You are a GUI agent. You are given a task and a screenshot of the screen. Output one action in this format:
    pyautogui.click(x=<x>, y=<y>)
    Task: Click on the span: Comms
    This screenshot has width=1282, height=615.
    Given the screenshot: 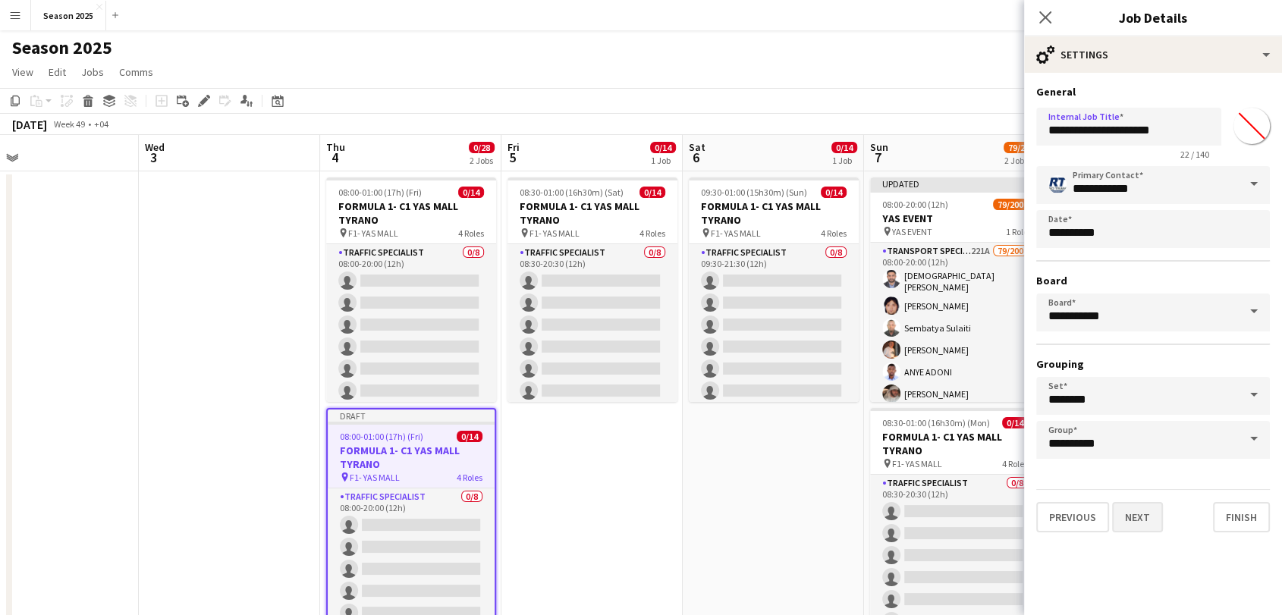 What is the action you would take?
    pyautogui.click(x=136, y=72)
    